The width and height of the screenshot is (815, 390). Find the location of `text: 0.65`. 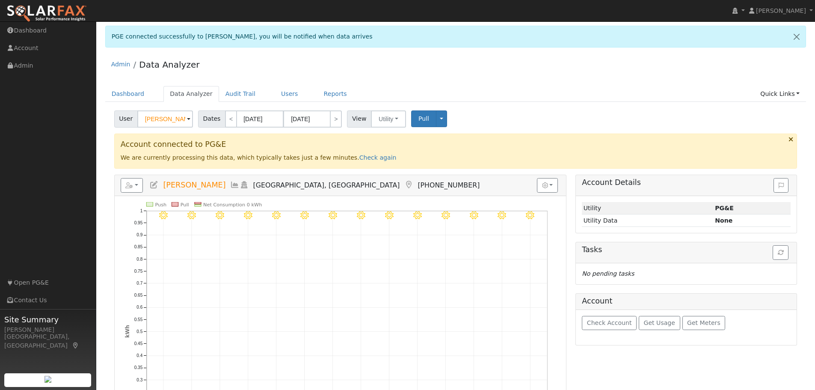

text: 0.65 is located at coordinates (138, 295).